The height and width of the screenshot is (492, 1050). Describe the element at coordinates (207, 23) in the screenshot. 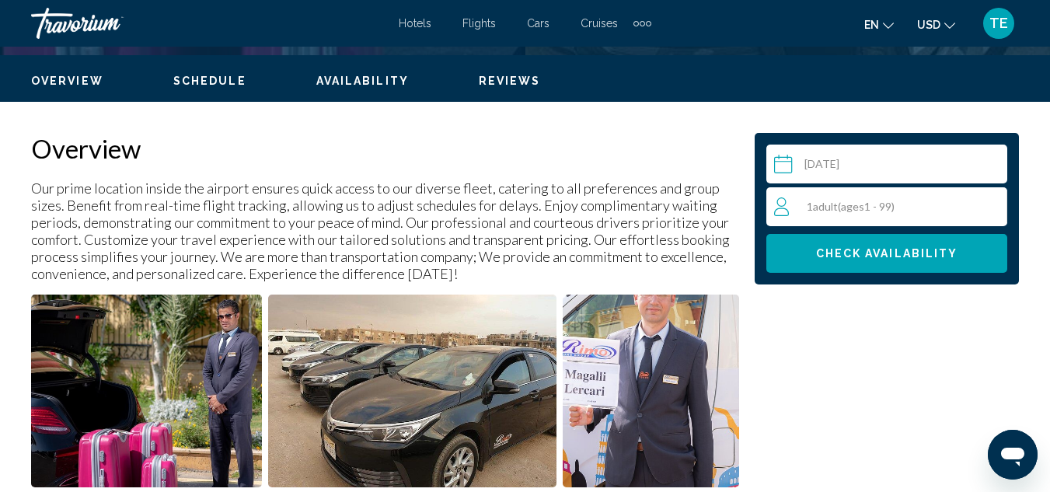

I see `a: Travorium` at that location.